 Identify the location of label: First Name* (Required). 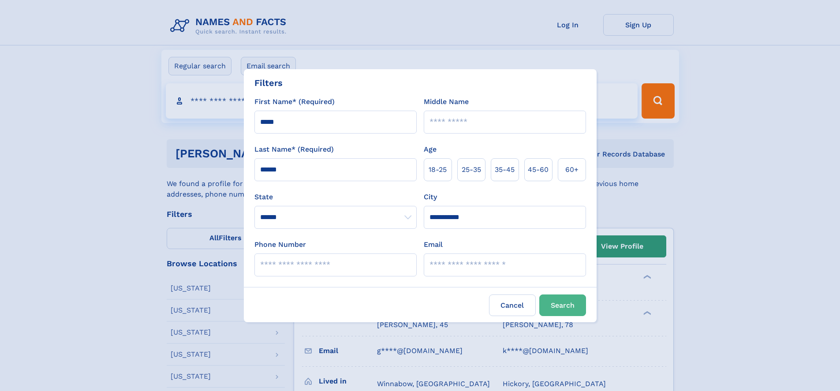
(295, 102).